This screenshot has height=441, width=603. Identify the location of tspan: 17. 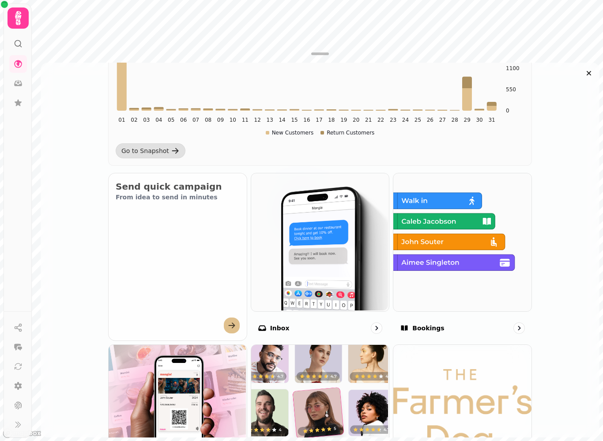
(319, 120).